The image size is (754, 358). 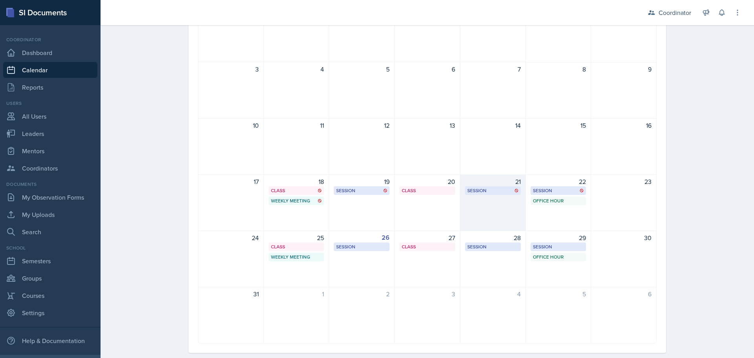 What do you see at coordinates (297, 125) in the screenshot?
I see `div: 11` at bounding box center [297, 125].